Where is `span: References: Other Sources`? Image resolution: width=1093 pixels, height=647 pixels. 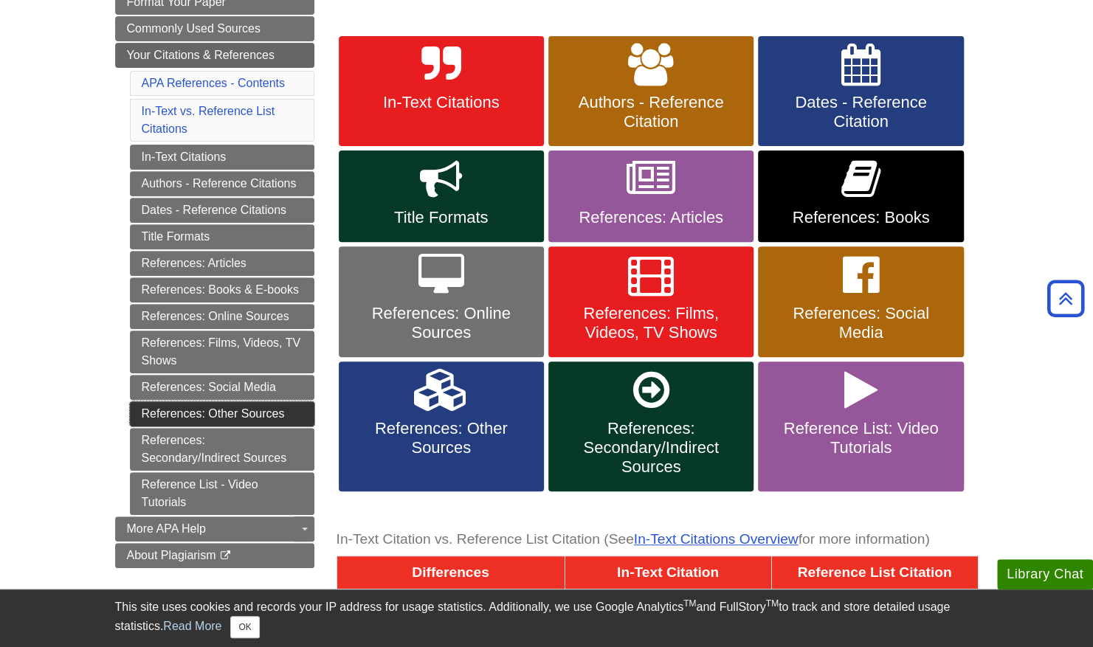 span: References: Other Sources is located at coordinates (441, 439).